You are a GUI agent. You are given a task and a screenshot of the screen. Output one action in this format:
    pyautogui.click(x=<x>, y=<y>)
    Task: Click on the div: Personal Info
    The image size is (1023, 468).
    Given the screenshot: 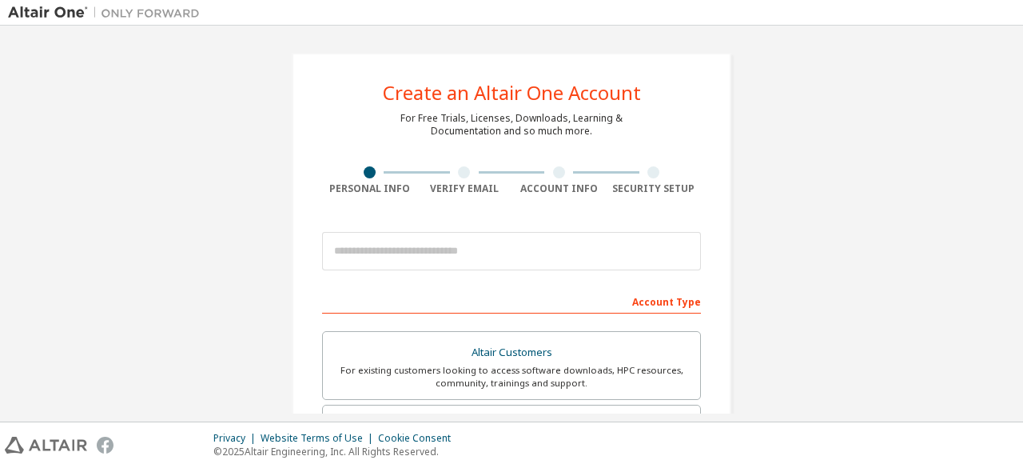 What is the action you would take?
    pyautogui.click(x=369, y=189)
    